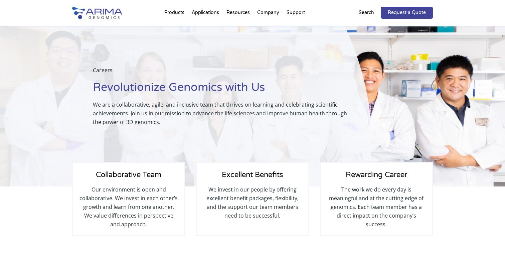 The width and height of the screenshot is (505, 256). What do you see at coordinates (407, 13) in the screenshot?
I see `a: Request a Quote` at bounding box center [407, 13].